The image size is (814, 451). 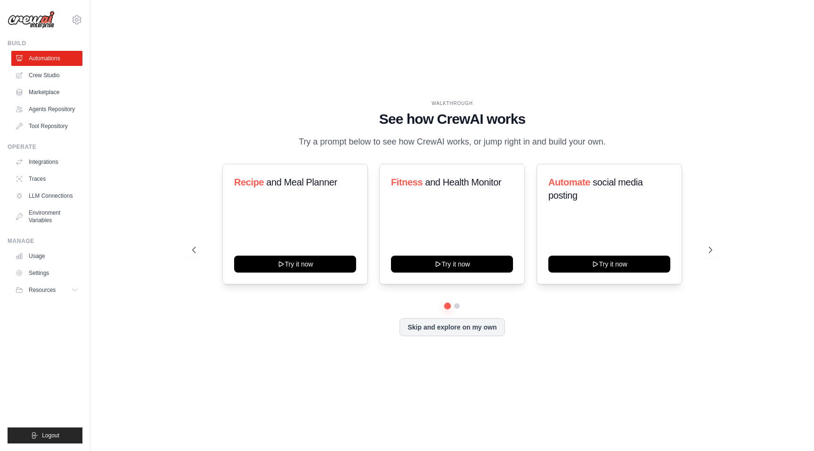 What do you see at coordinates (47, 217) in the screenshot?
I see `a: Environment Variables` at bounding box center [47, 217].